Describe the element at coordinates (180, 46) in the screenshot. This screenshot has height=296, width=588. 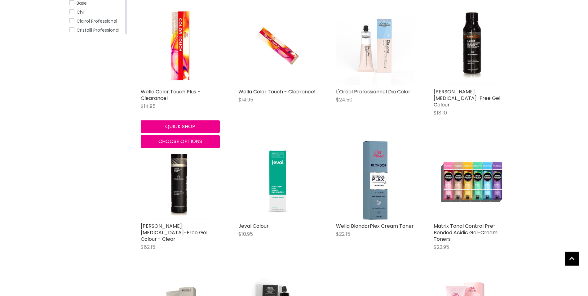
I see `img: Wella Color Touch Plus - Clearance!` at that location.